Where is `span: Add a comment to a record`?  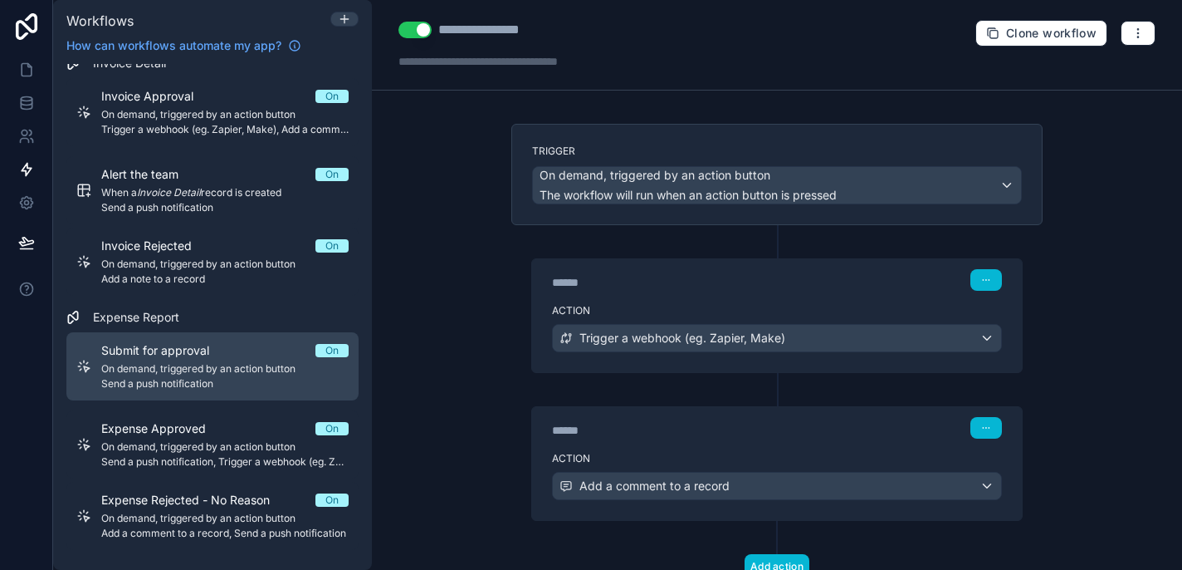 span: Add a comment to a record is located at coordinates (654, 486).